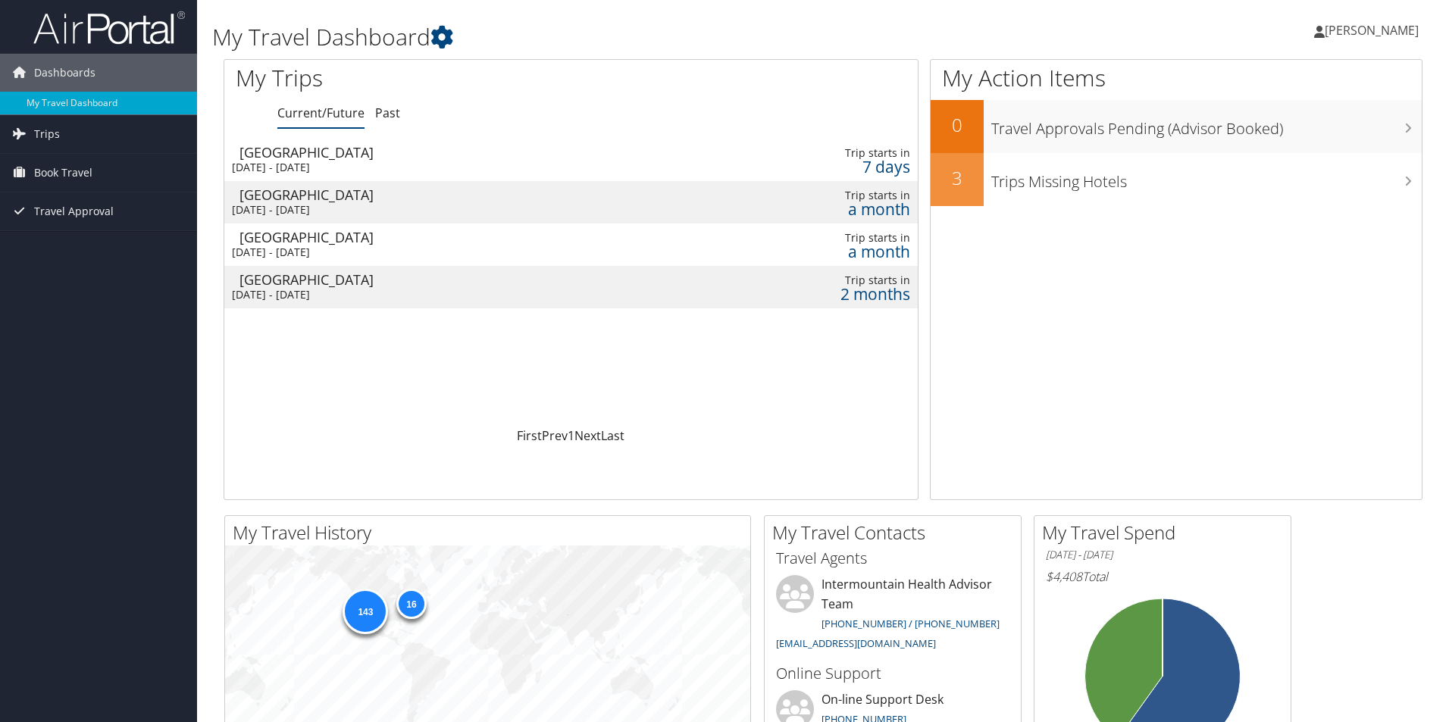  What do you see at coordinates (893, 615) in the screenshot?
I see `li: Intermountain Health Advisor Team` at bounding box center [893, 615].